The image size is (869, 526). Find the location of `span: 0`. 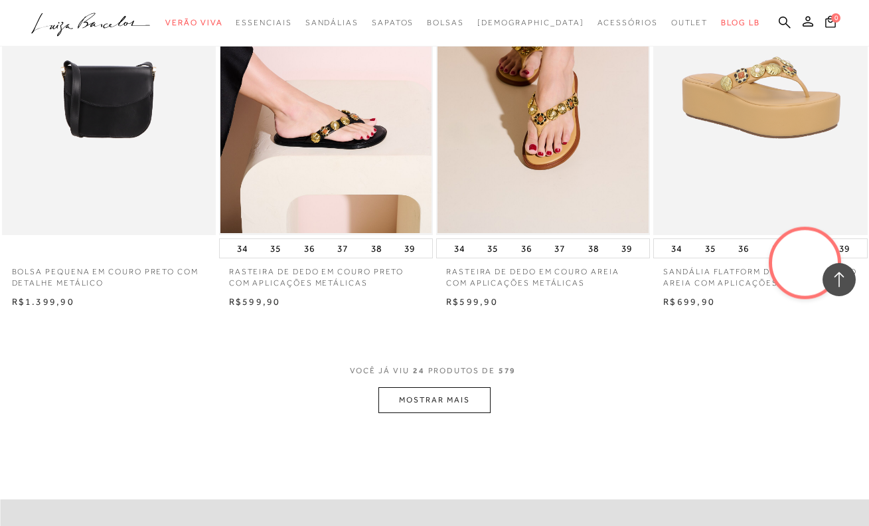

span: 0 is located at coordinates (835, 18).